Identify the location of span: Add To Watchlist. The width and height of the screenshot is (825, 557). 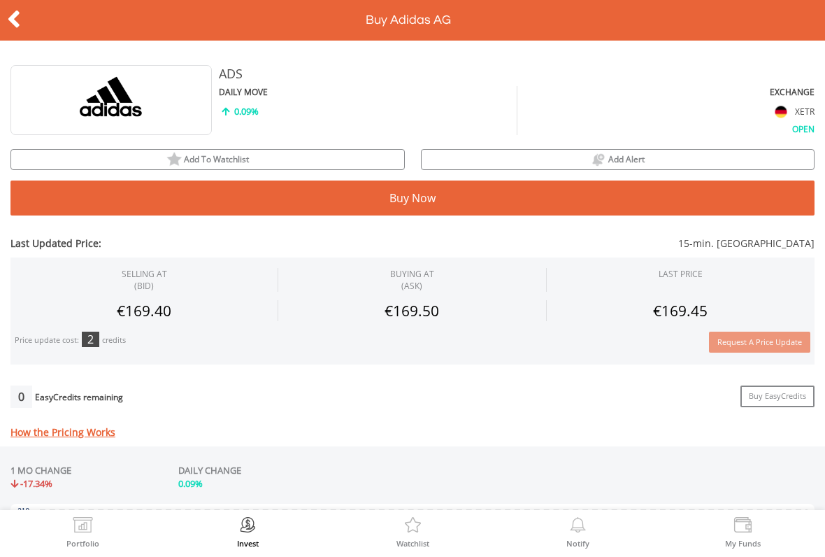
(216, 159).